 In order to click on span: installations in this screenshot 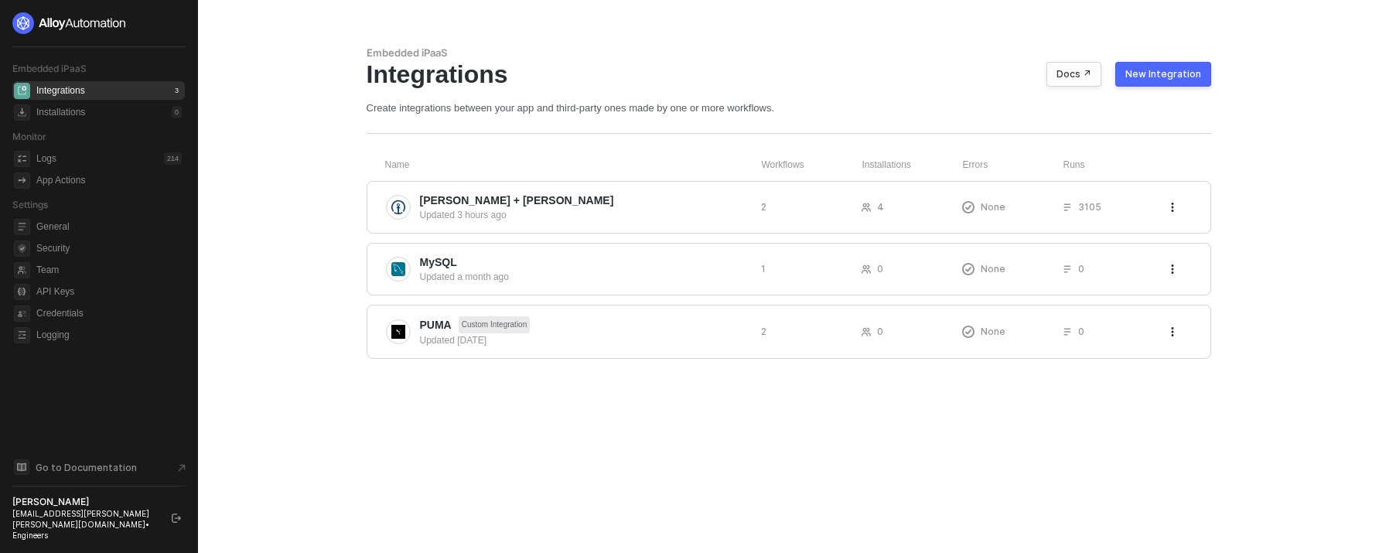, I will do `click(22, 112)`.